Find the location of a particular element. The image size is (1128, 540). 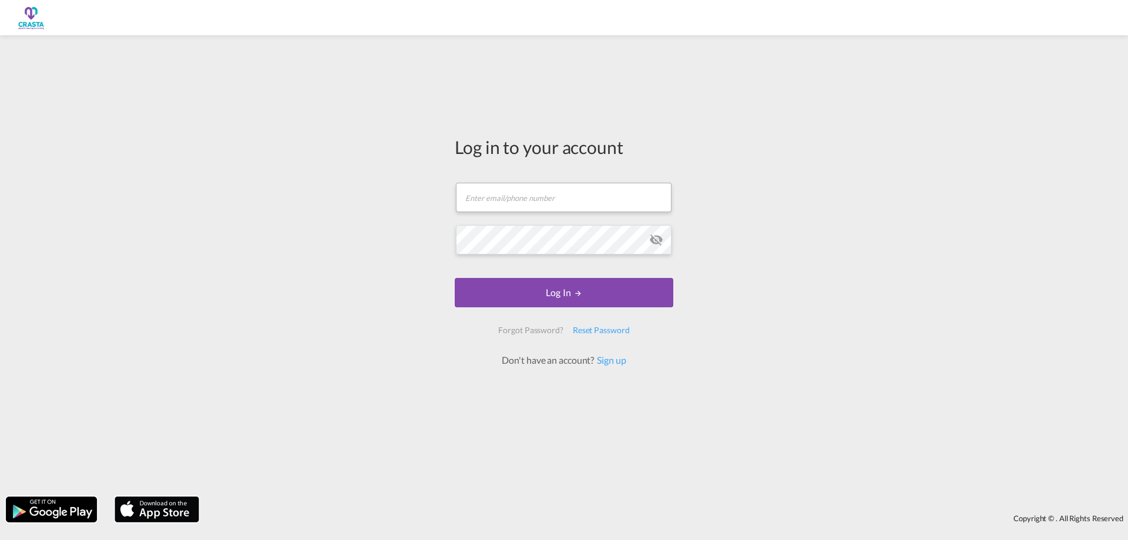

div: Reset Password is located at coordinates (601, 330).